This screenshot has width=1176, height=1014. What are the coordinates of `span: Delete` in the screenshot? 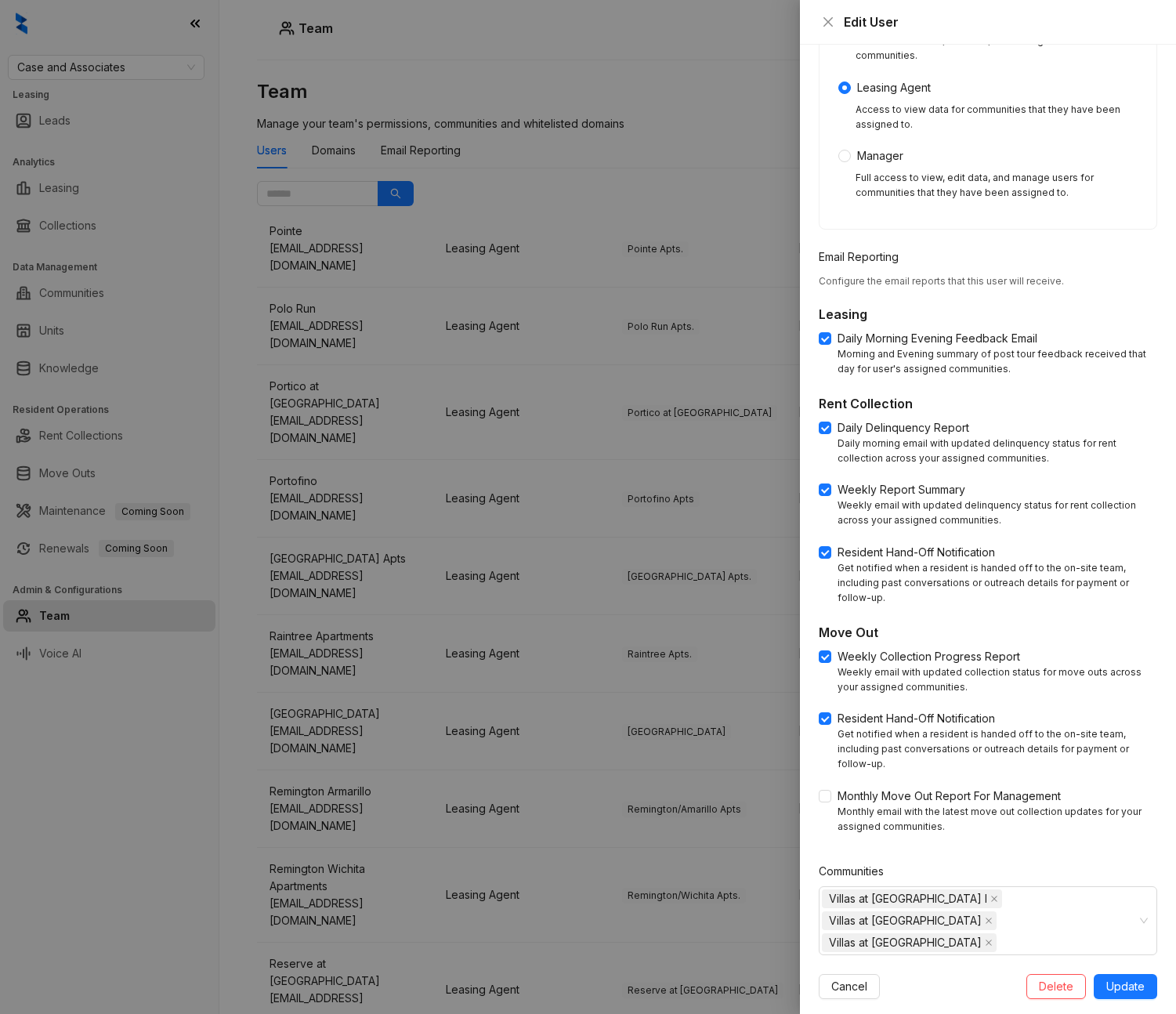 It's located at (1056, 986).